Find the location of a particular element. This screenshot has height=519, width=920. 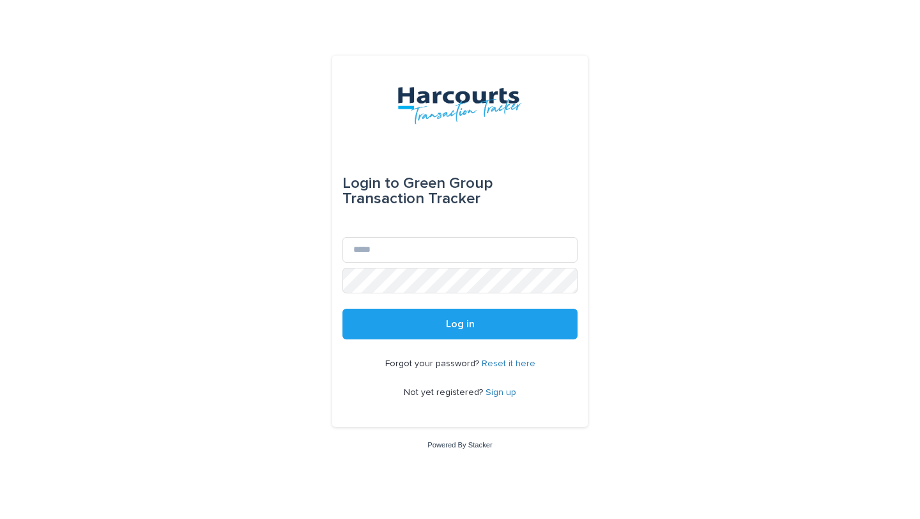

a: Reset it here is located at coordinates (509, 364).